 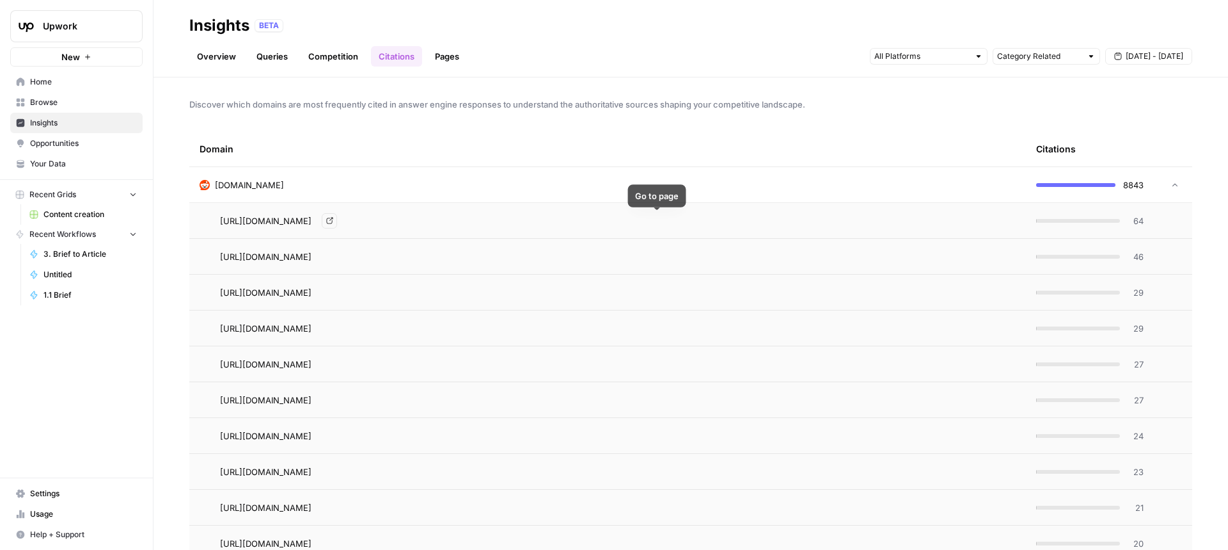 What do you see at coordinates (83, 534) in the screenshot?
I see `span: Help + Support` at bounding box center [83, 534].